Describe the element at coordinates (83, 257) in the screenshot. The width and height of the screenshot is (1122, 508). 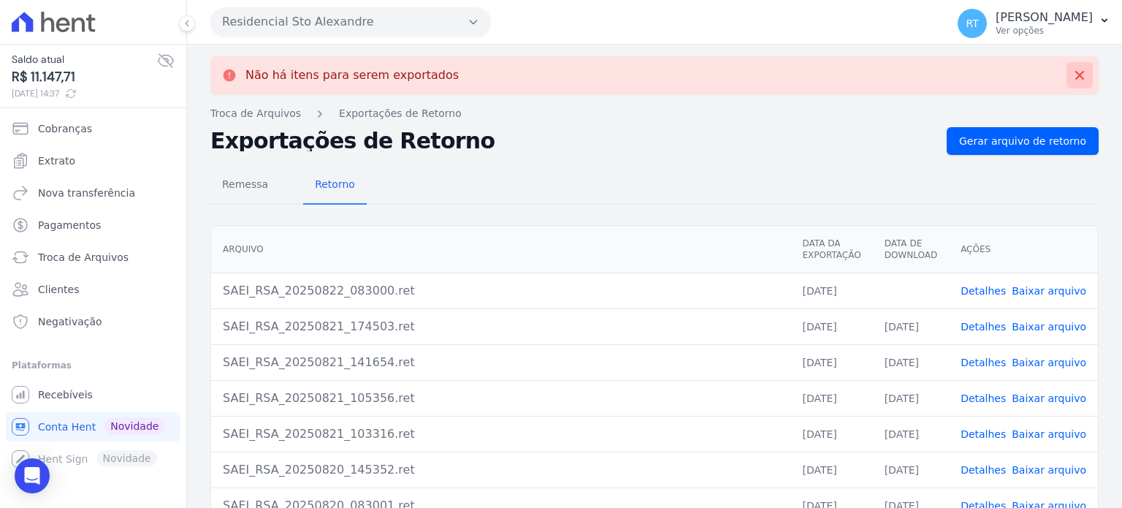
I see `span: Troca de Arquivos` at that location.